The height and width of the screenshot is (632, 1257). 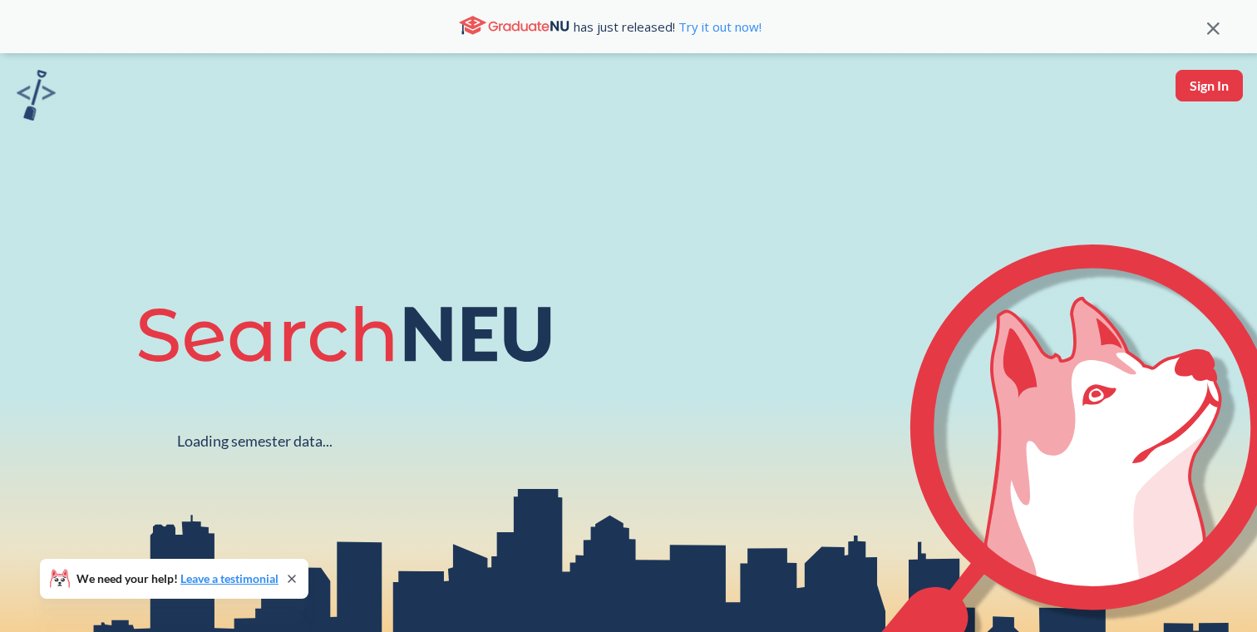 I want to click on a: sandbox logo, so click(x=36, y=97).